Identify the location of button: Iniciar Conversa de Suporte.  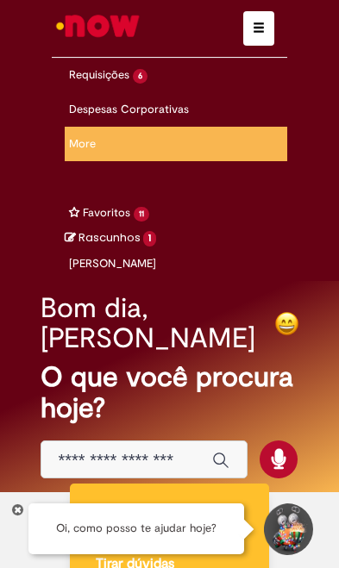
(287, 529).